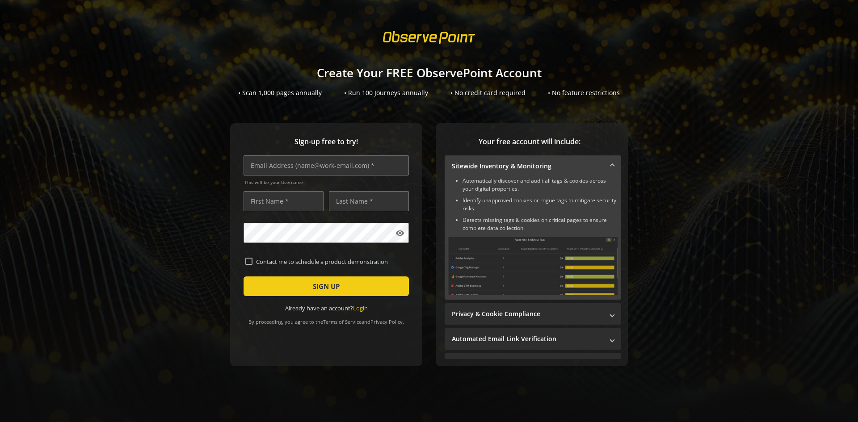 This screenshot has height=422, width=858. I want to click on span: SIGN UP, so click(326, 286).